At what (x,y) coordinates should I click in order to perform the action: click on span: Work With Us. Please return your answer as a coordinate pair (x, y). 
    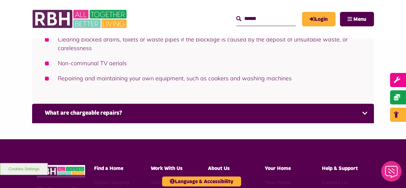
    Looking at the image, I should click on (166, 168).